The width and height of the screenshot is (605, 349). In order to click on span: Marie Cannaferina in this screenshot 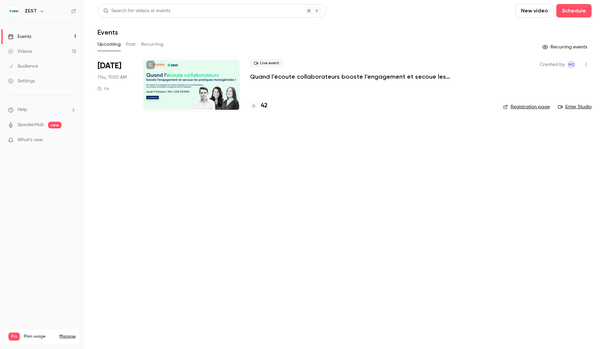, I will do `click(572, 65)`.